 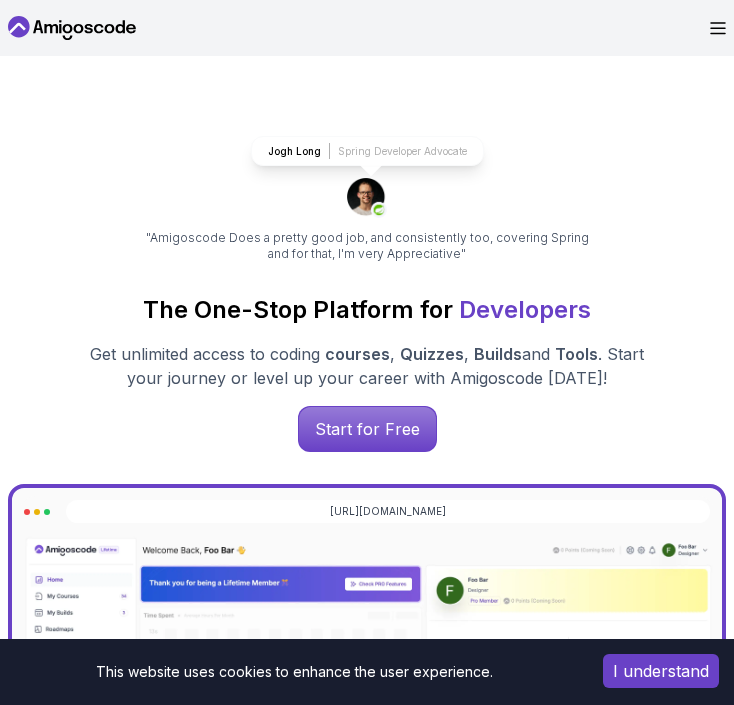 What do you see at coordinates (367, 198) in the screenshot?
I see `img: josh long` at bounding box center [367, 198].